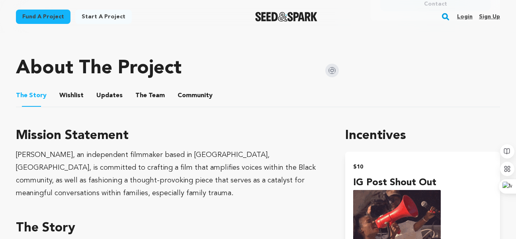 The width and height of the screenshot is (516, 239). What do you see at coordinates (171, 136) in the screenshot?
I see `h3: Mission Statement` at bounding box center [171, 136].